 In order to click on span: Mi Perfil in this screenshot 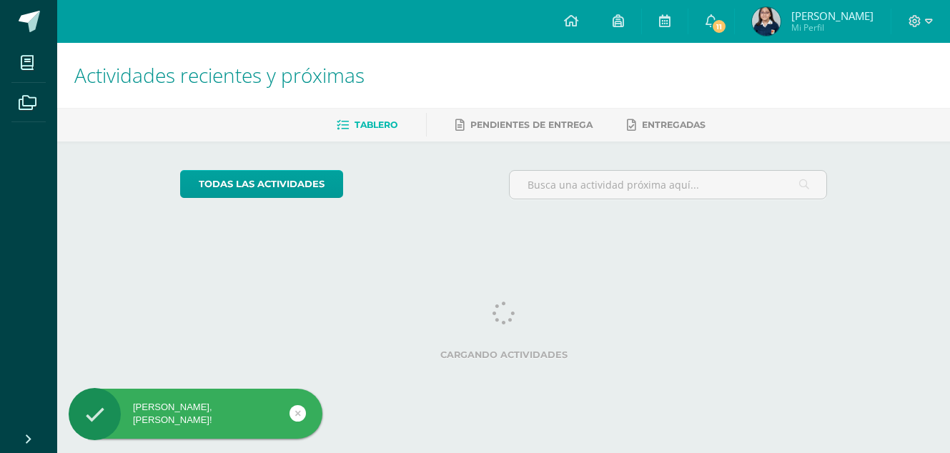, I will do `click(832, 27)`.